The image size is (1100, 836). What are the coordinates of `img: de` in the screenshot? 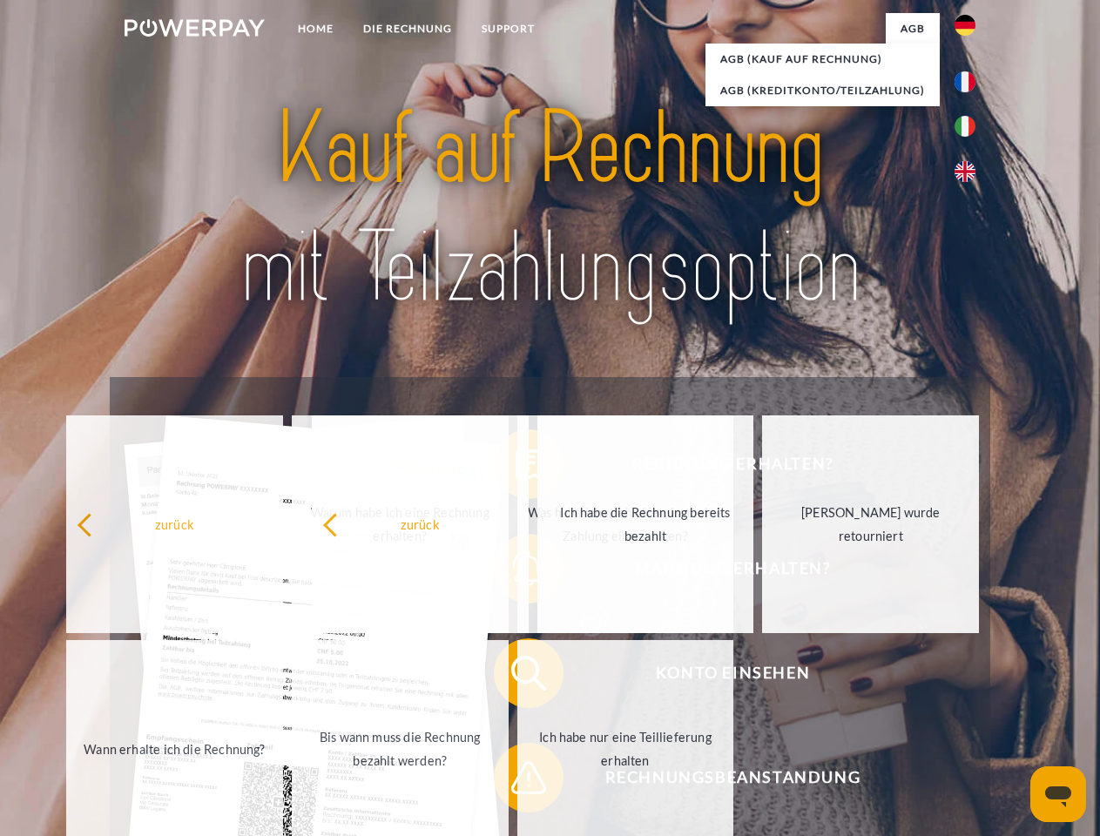 It's located at (965, 25).